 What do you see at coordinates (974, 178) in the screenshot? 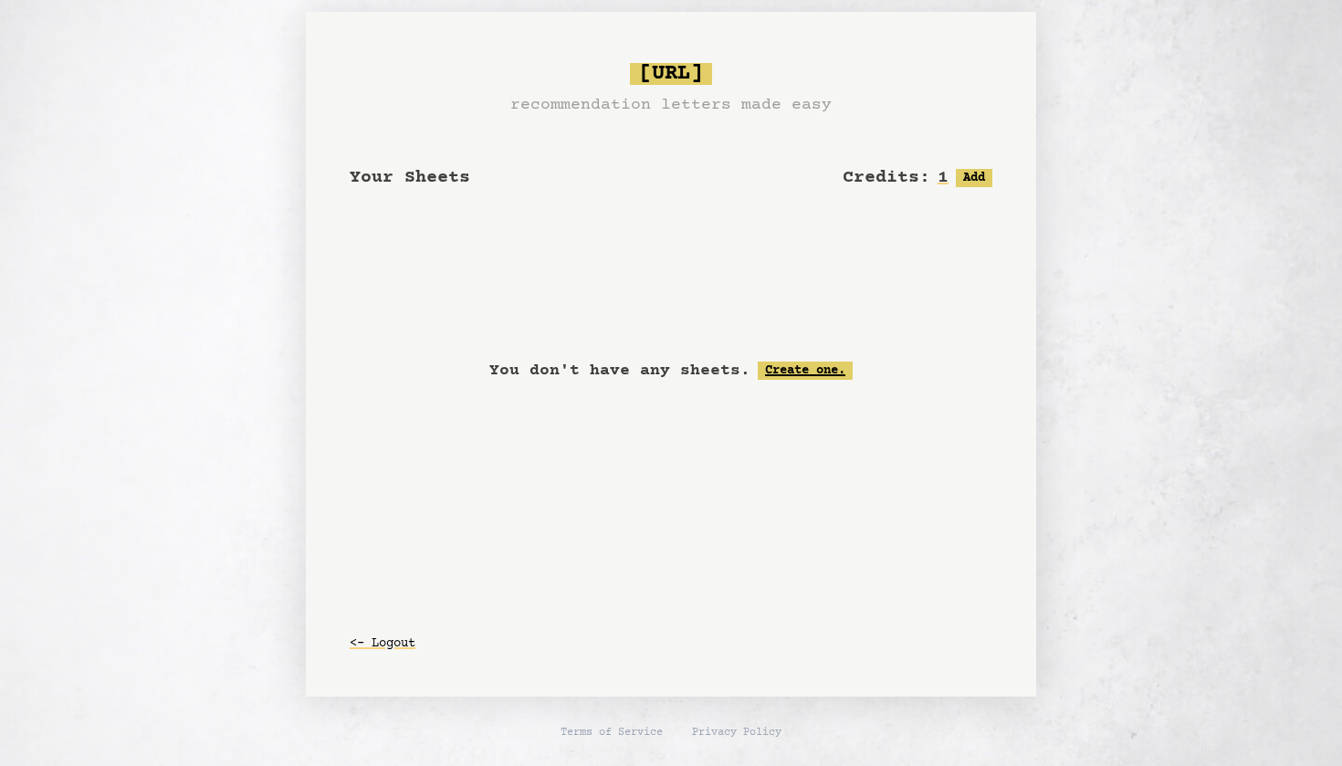
I see `button: Add` at bounding box center [974, 178].